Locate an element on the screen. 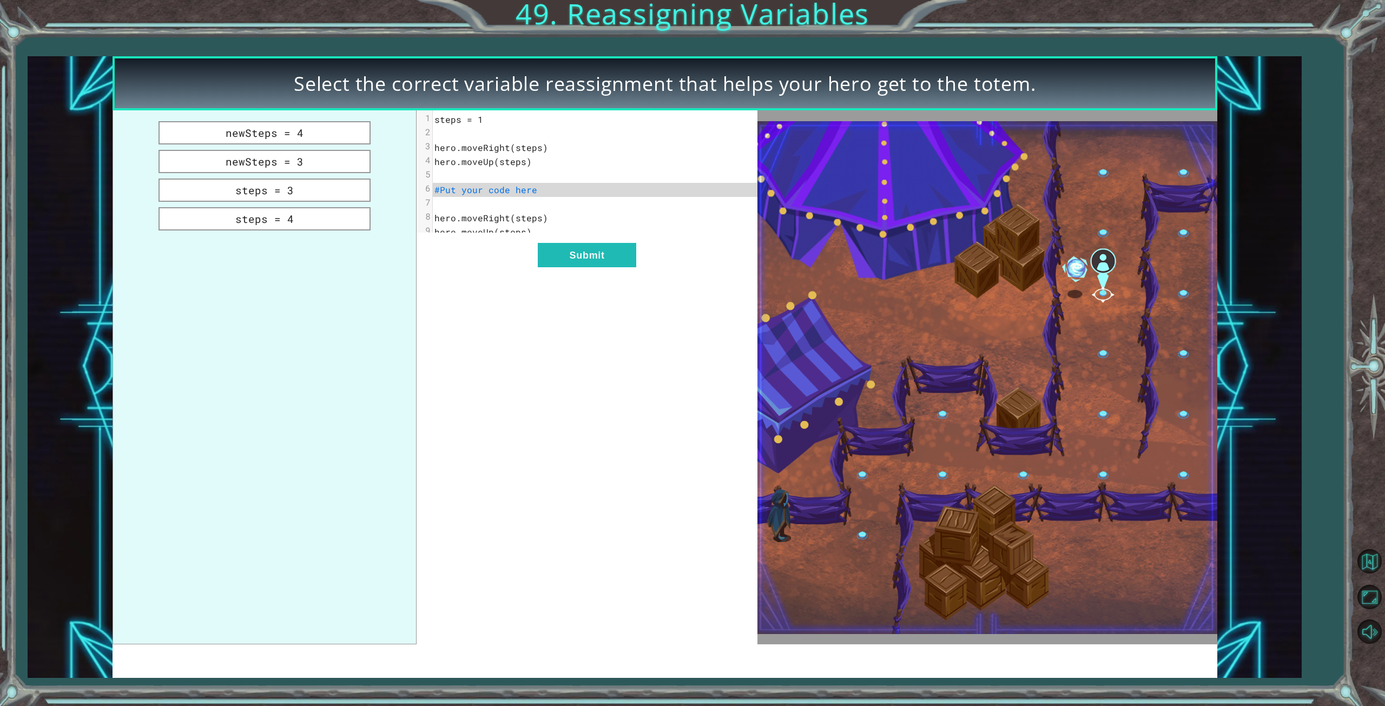 The width and height of the screenshot is (1385, 706). div: 7 is located at coordinates (424, 202).